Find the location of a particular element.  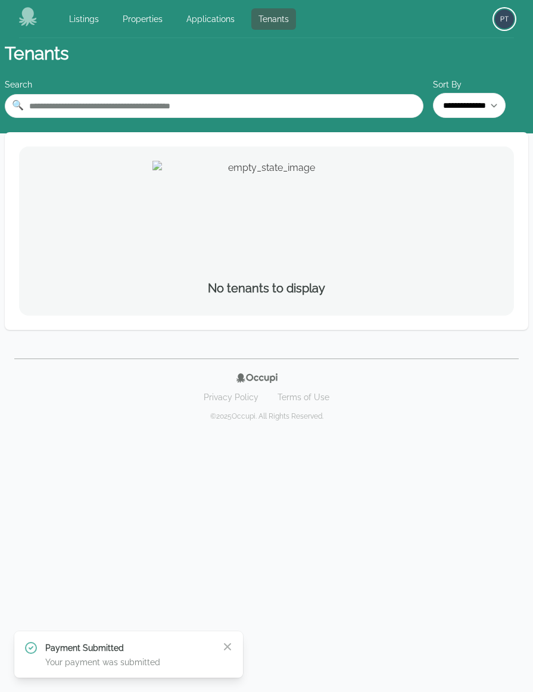

div: Search is located at coordinates (214, 85).